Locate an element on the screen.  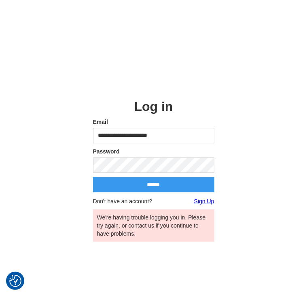
span: Don't have an account? is located at coordinates (123, 201).